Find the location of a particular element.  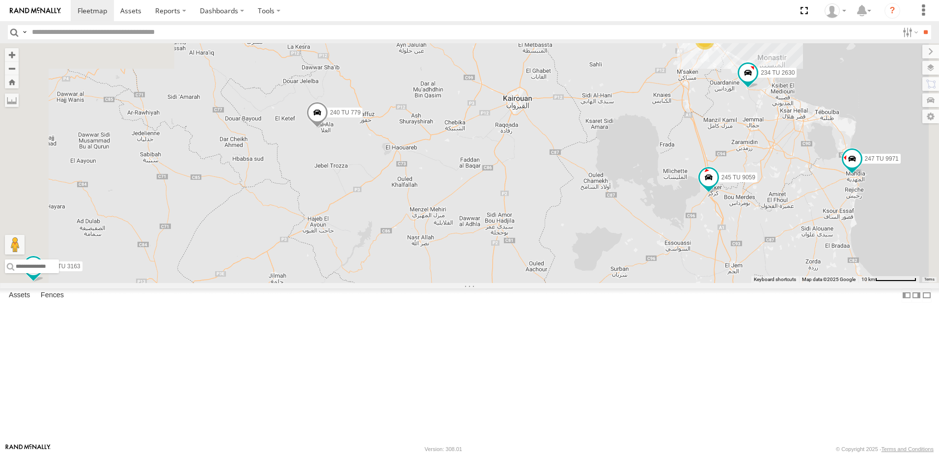

label: Dock Summary Table to the Left is located at coordinates (906, 295).